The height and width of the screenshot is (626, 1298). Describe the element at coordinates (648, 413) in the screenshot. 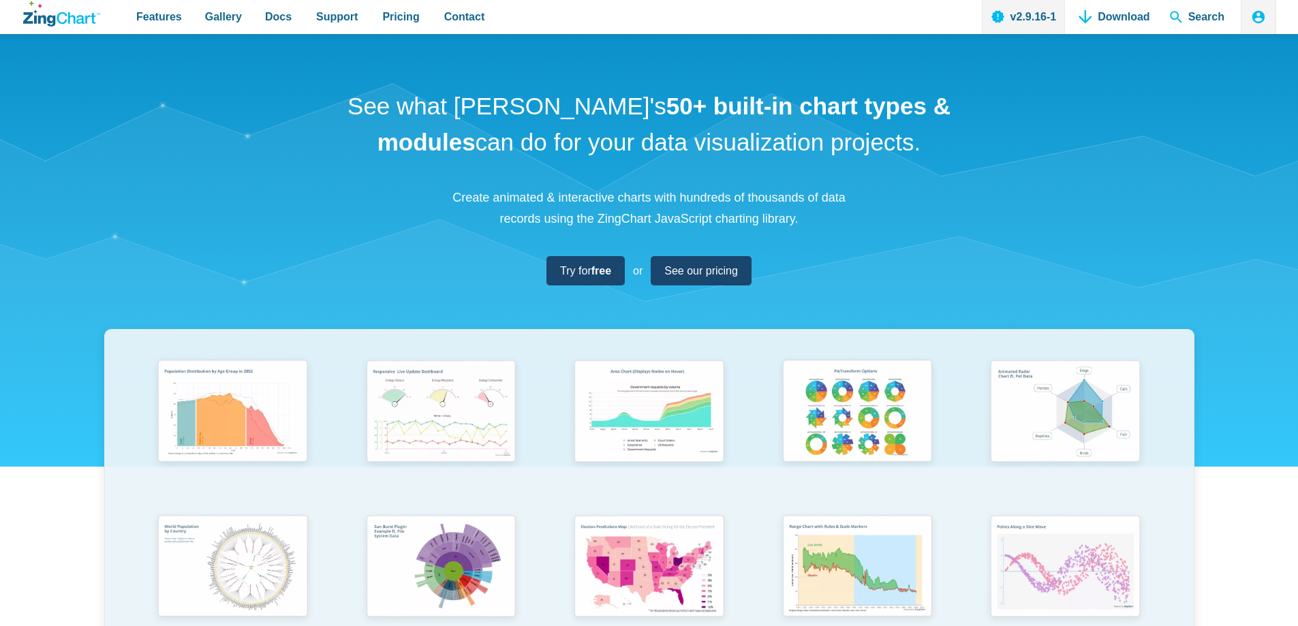

I see `img: Area Chart (Displays Nodes on Hover)` at that location.